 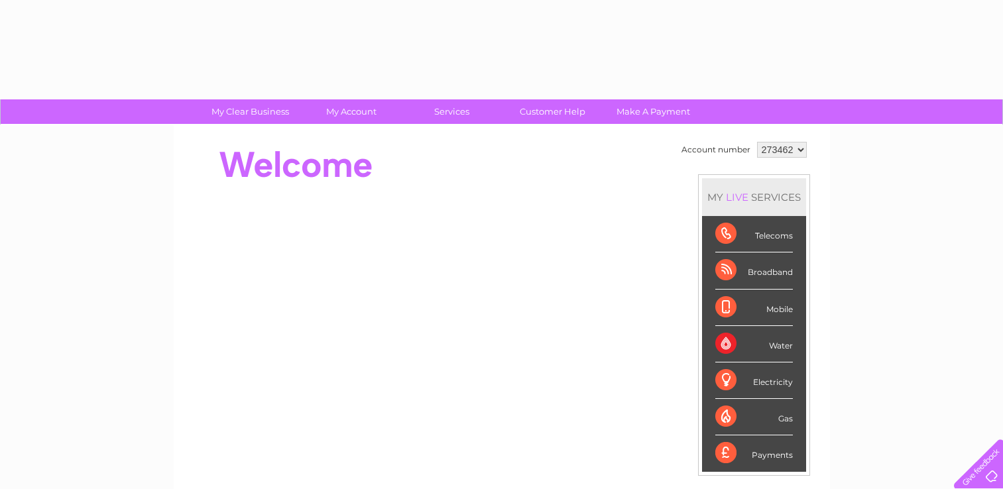 I want to click on td: Account number, so click(x=716, y=150).